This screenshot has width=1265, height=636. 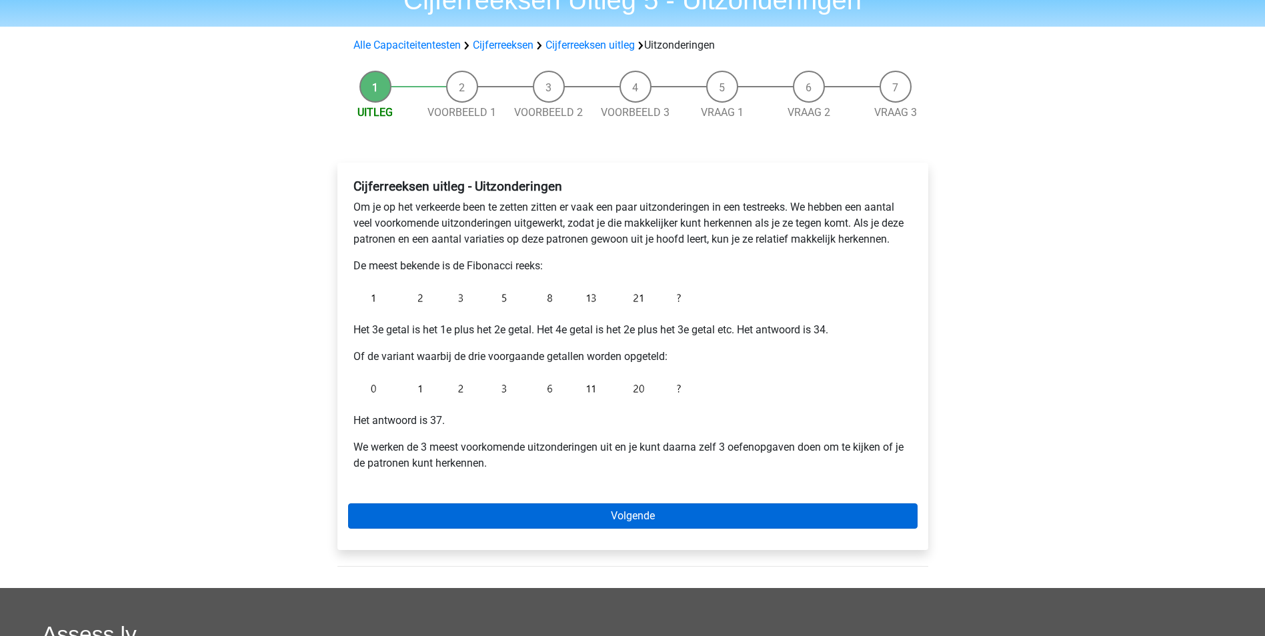 I want to click on p: Het 3e getal is het 1e plus het 2e getal. Het 4e getal is het 2e plus het 3e getal etc. Het antwo..., so click(x=633, y=330).